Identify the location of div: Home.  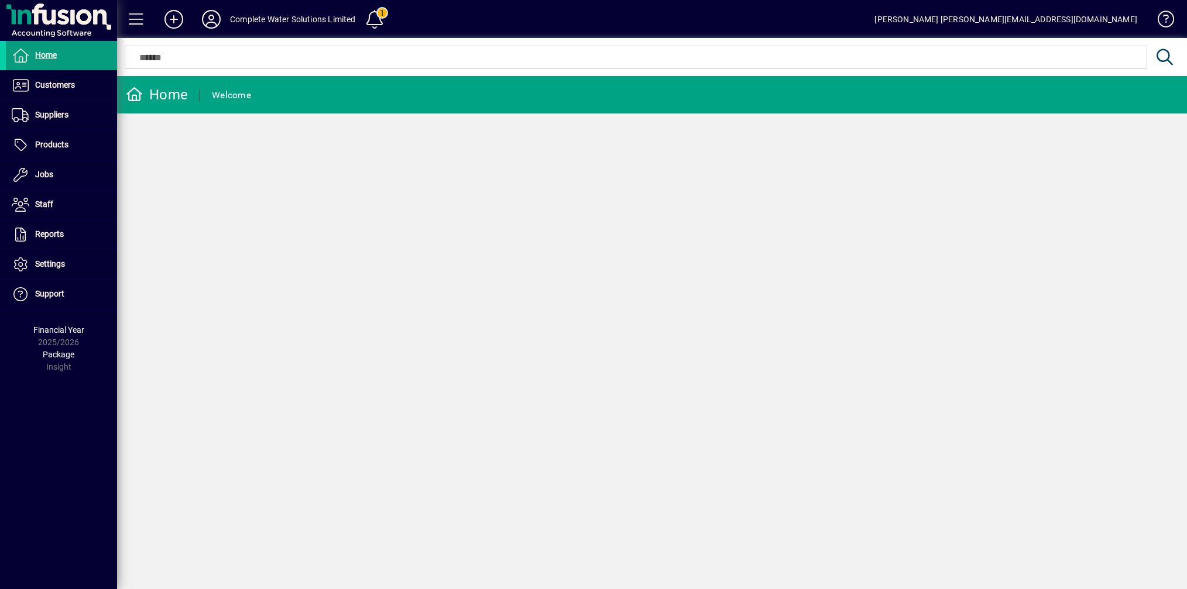
(157, 95).